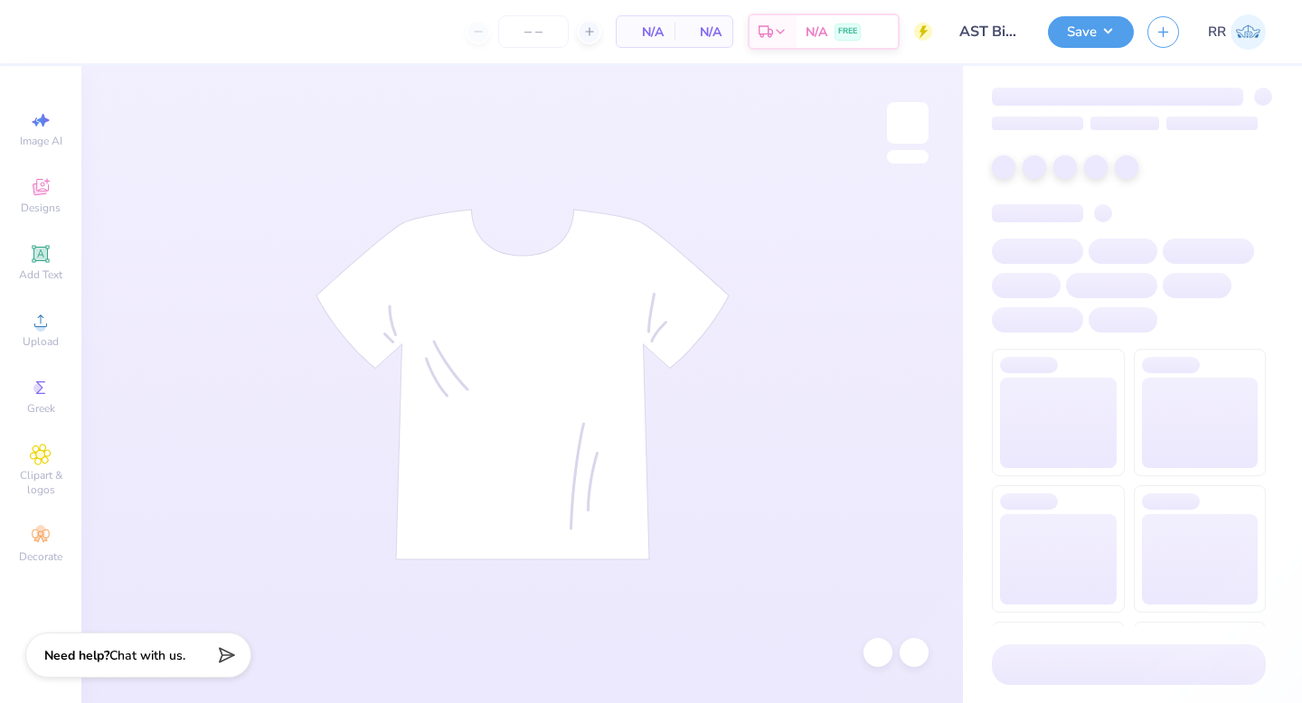 The height and width of the screenshot is (703, 1302). I want to click on span: RR, so click(1217, 32).